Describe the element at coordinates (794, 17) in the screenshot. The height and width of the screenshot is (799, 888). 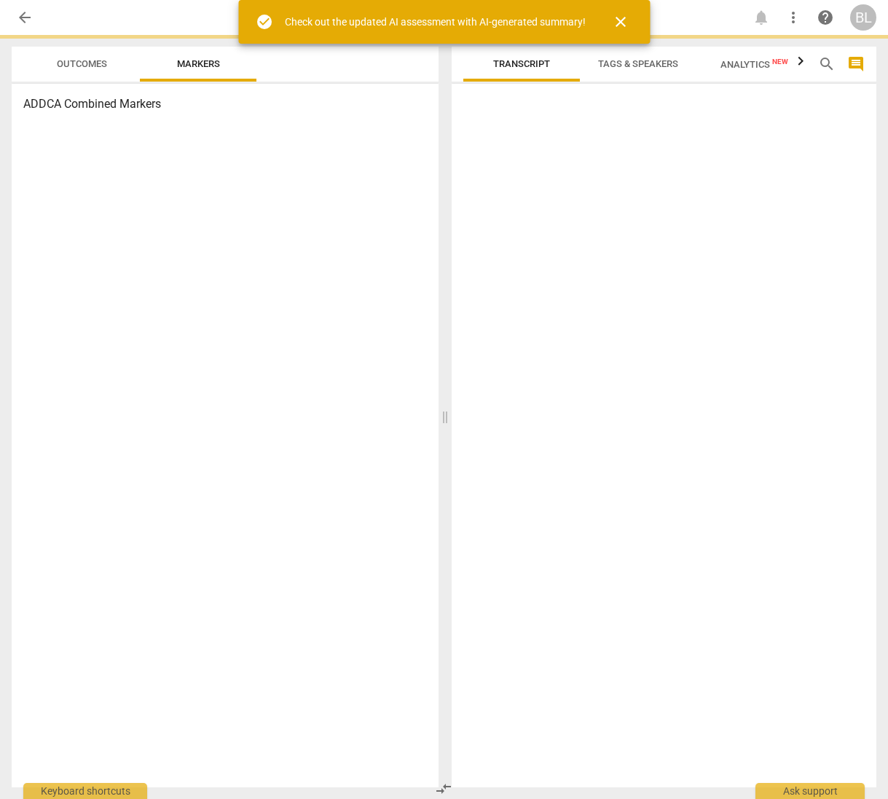
I see `span: more_vert` at that location.